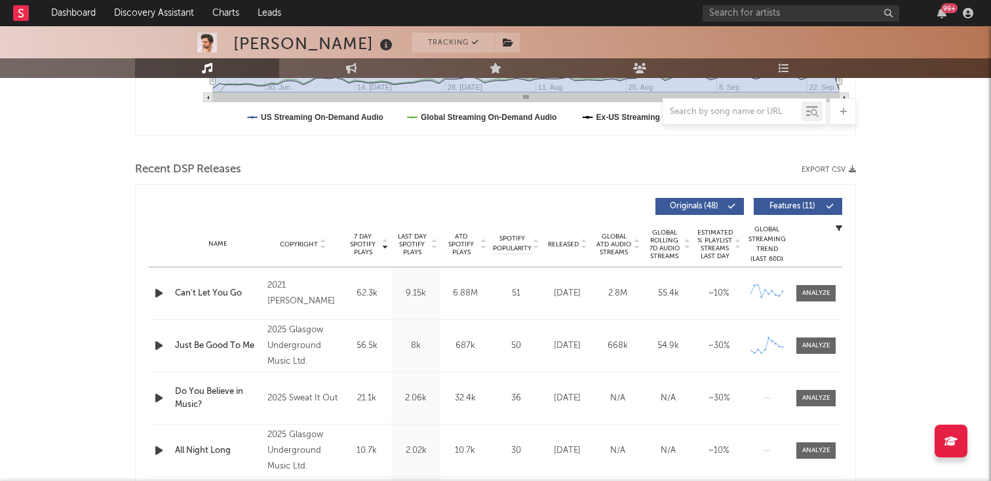 This screenshot has height=481, width=991. I want to click on div: 30, so click(516, 451).